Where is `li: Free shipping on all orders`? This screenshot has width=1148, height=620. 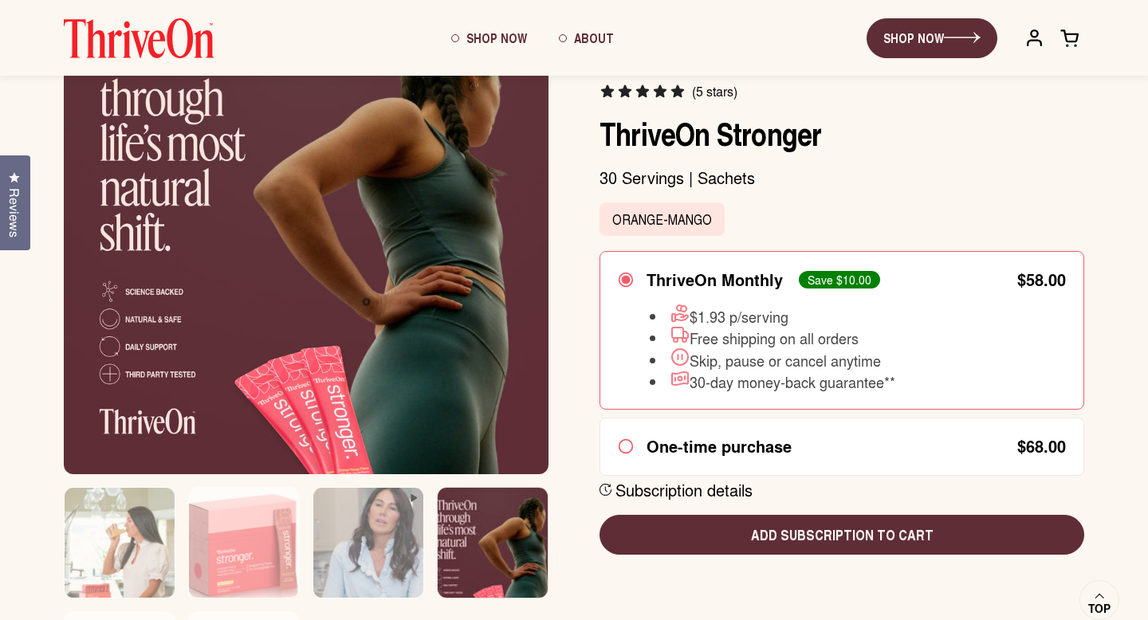
li: Free shipping on all orders is located at coordinates (772, 336).